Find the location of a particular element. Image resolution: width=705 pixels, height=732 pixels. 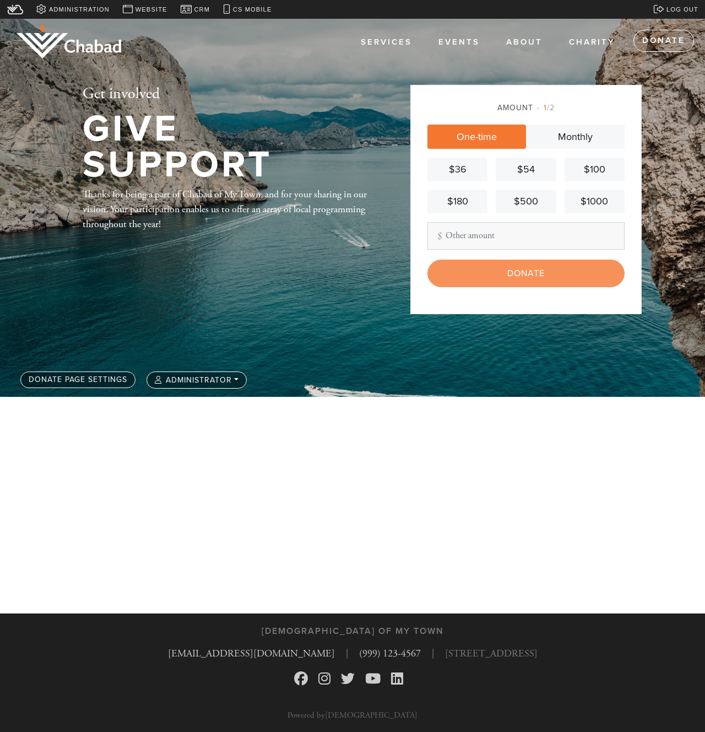

a: Donate is located at coordinates (664, 41).